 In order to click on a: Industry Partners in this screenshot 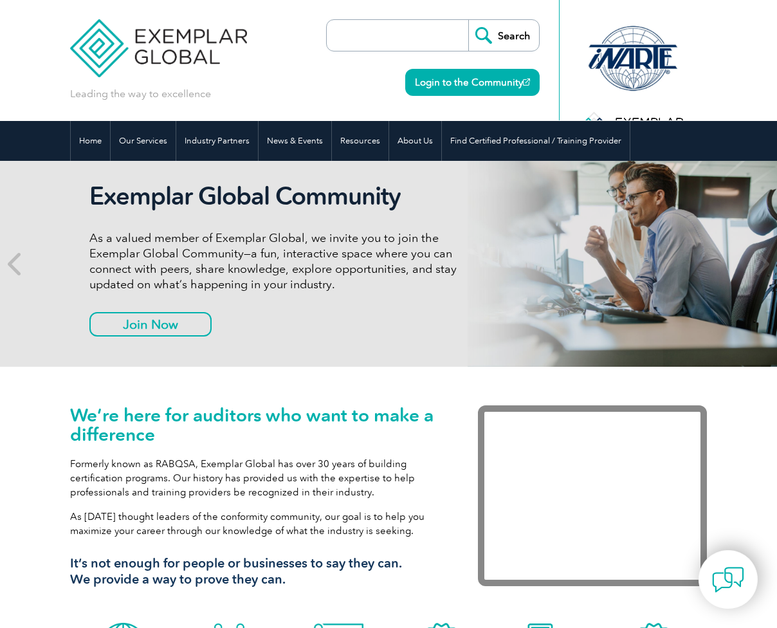, I will do `click(217, 141)`.